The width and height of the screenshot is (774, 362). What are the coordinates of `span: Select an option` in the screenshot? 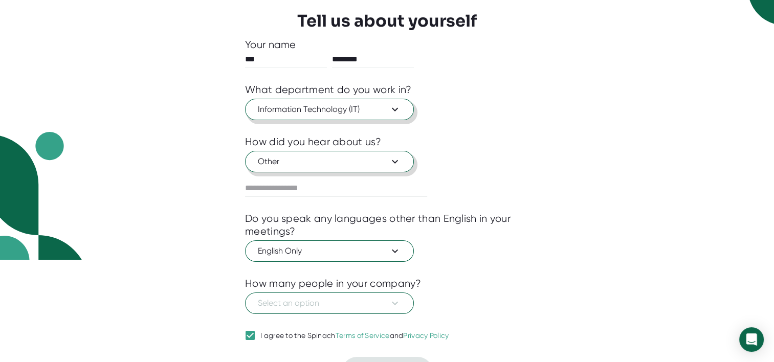 It's located at (330, 303).